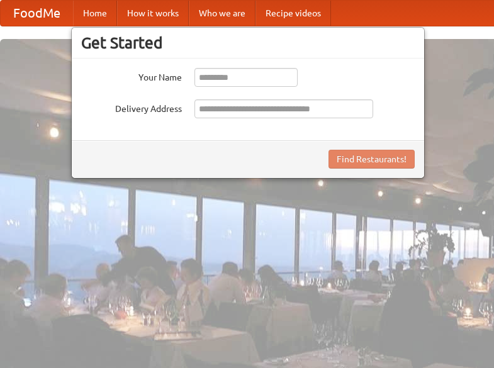 The width and height of the screenshot is (494, 368). What do you see at coordinates (371, 159) in the screenshot?
I see `button: Find Restaurants!` at bounding box center [371, 159].